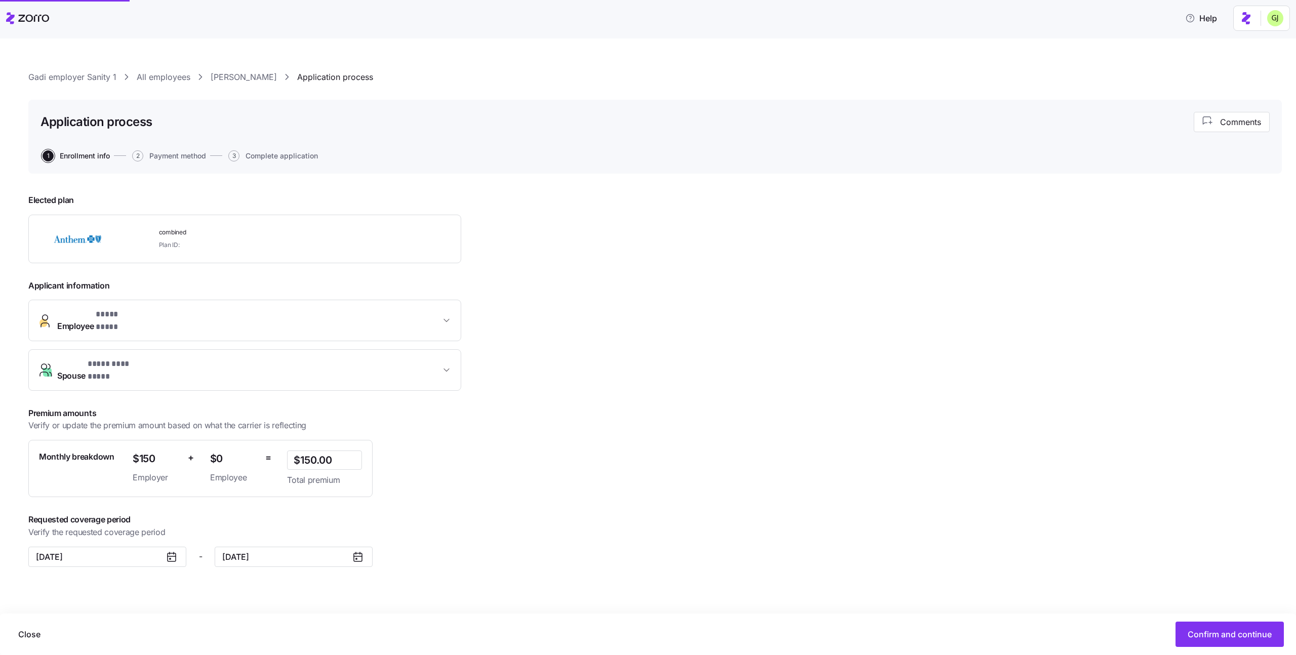  What do you see at coordinates (1275, 18) in the screenshot?
I see `img: b91c5c9db8bb9f3387758c2d7cf845d3` at bounding box center [1275, 18].